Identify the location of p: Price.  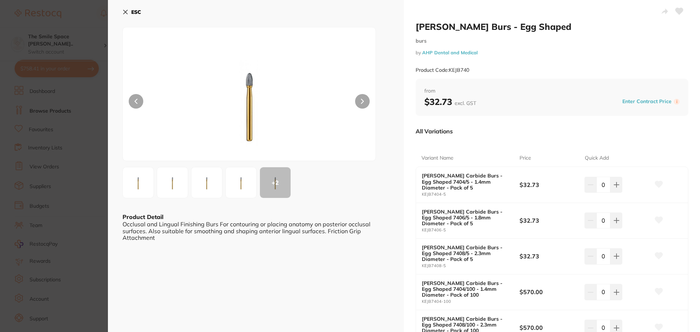
(526, 158).